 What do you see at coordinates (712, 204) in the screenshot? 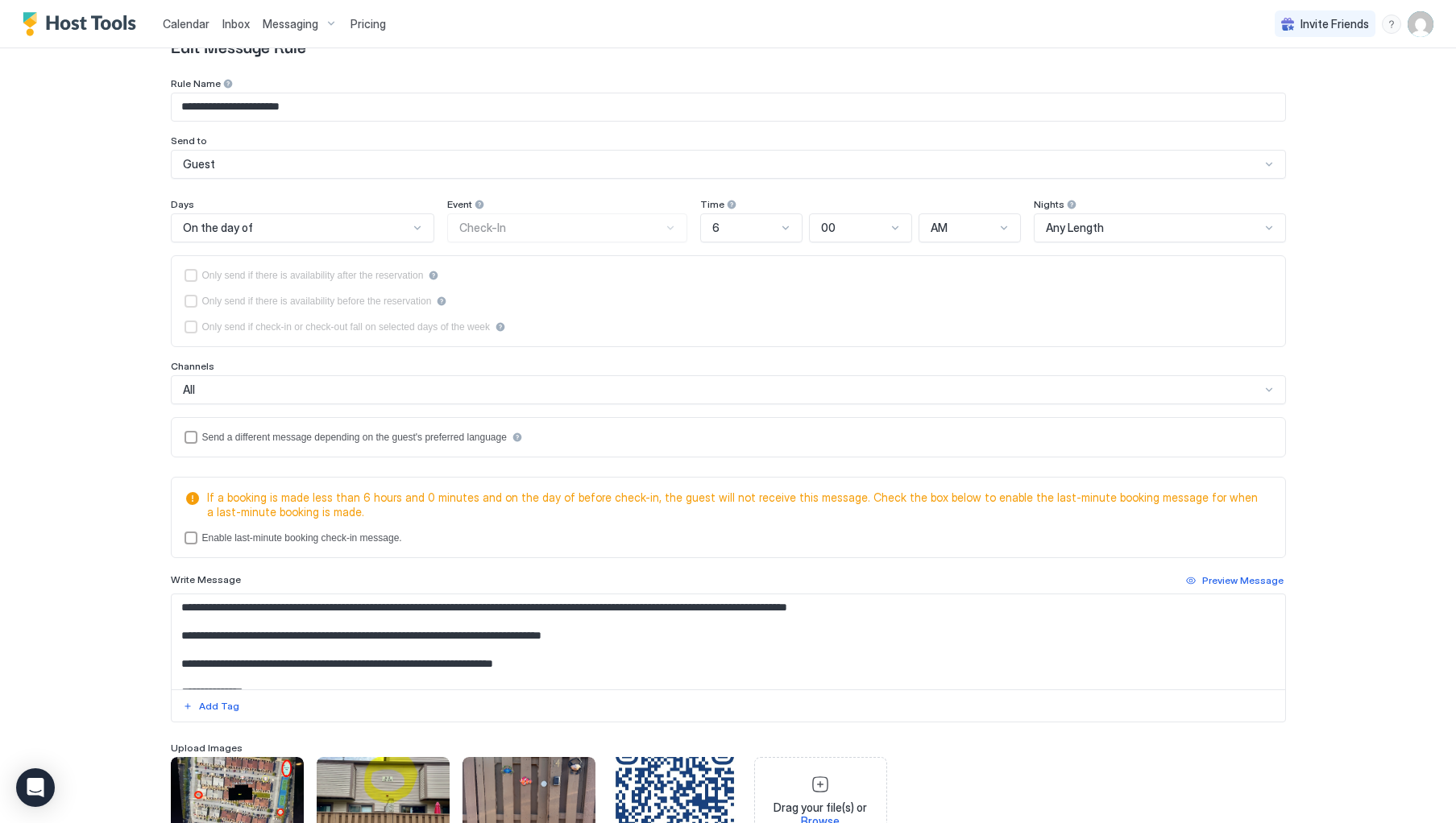
I see `span: Time` at bounding box center [712, 204].